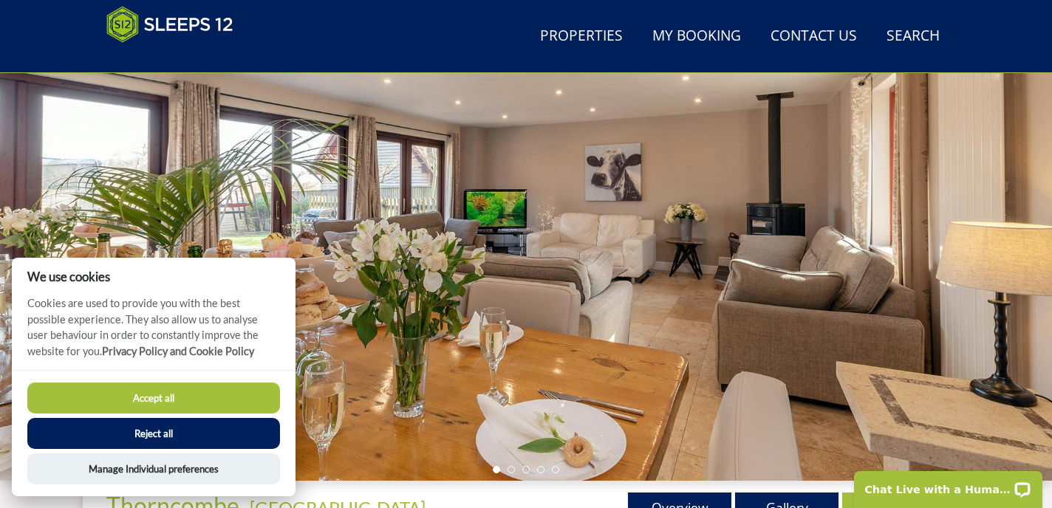 This screenshot has height=508, width=1052. What do you see at coordinates (179, 28) in the screenshot?
I see `button: Open LiveChat chat widget` at bounding box center [179, 28].